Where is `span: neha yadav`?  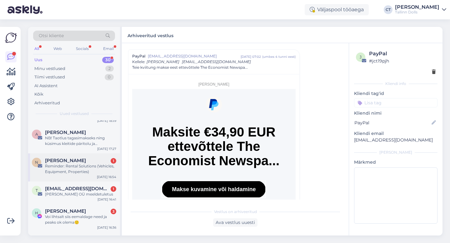 span: neha yadav is located at coordinates (65, 161).